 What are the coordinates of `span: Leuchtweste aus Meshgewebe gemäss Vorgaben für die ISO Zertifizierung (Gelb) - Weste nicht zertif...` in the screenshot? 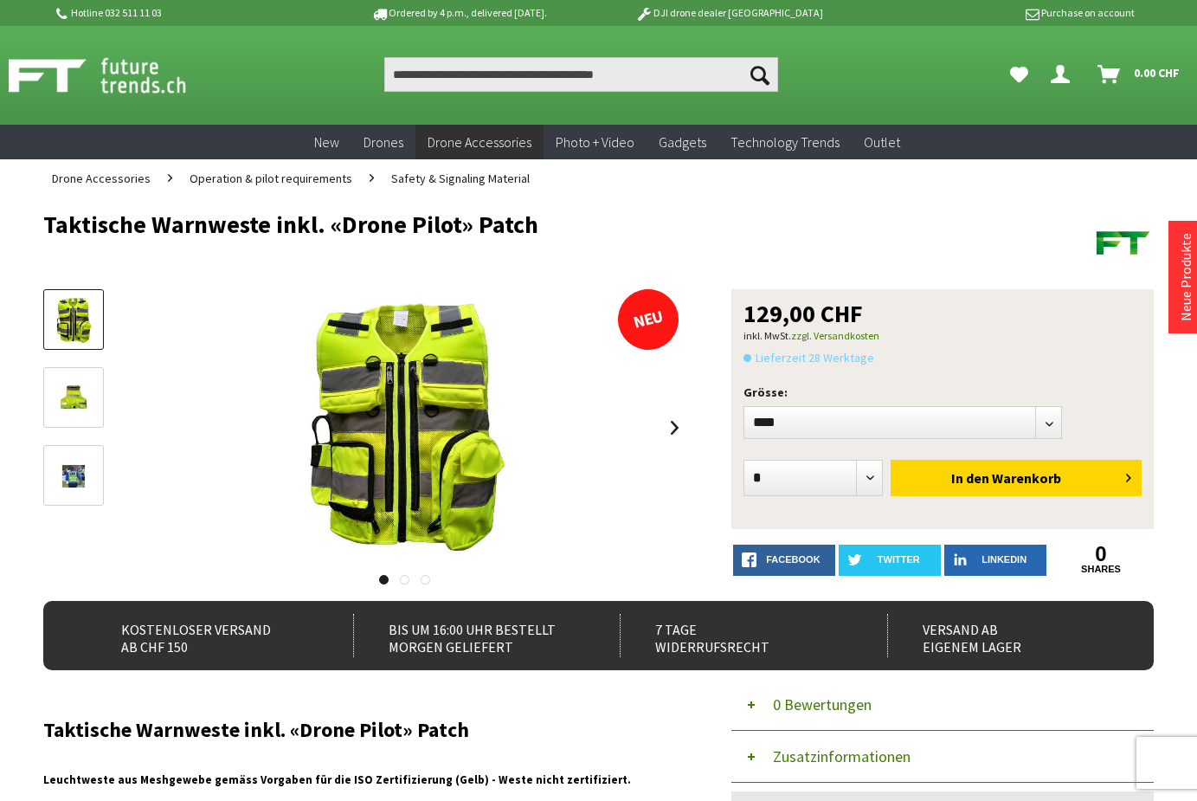 It's located at (337, 779).